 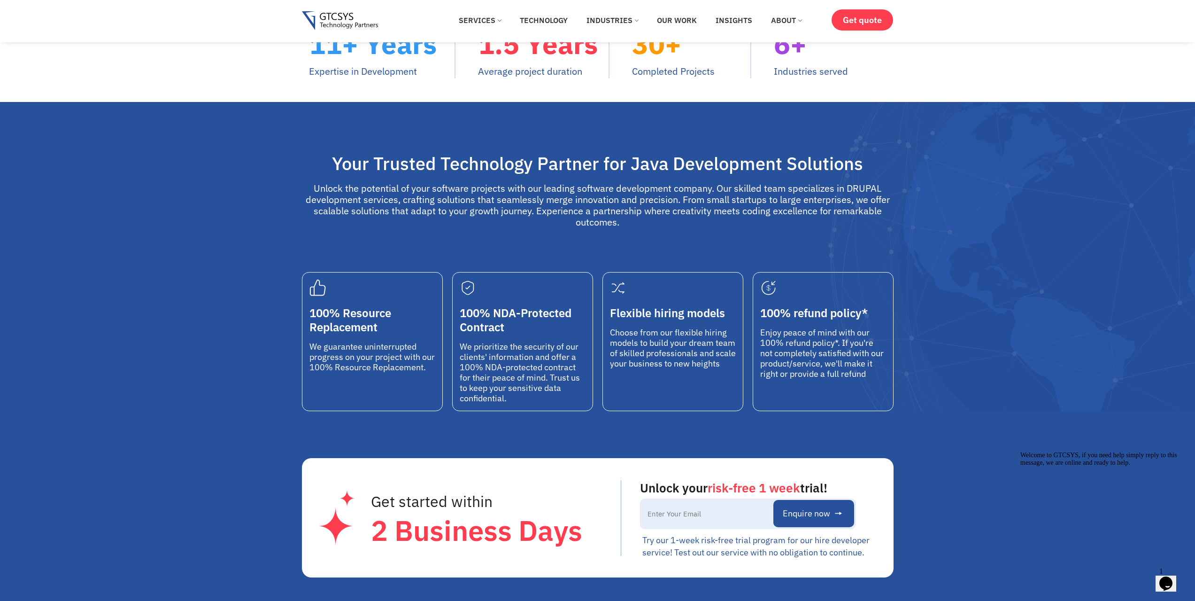 What do you see at coordinates (538, 44) in the screenshot?
I see `span: 1.5 Years` at bounding box center [538, 44].